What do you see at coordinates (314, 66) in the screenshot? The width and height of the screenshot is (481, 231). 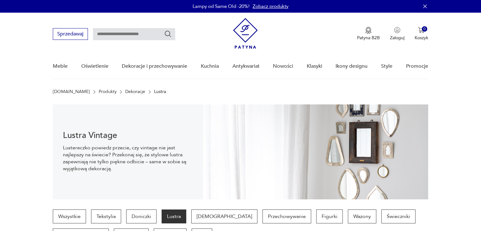 I see `a: Klasyki` at bounding box center [314, 66].